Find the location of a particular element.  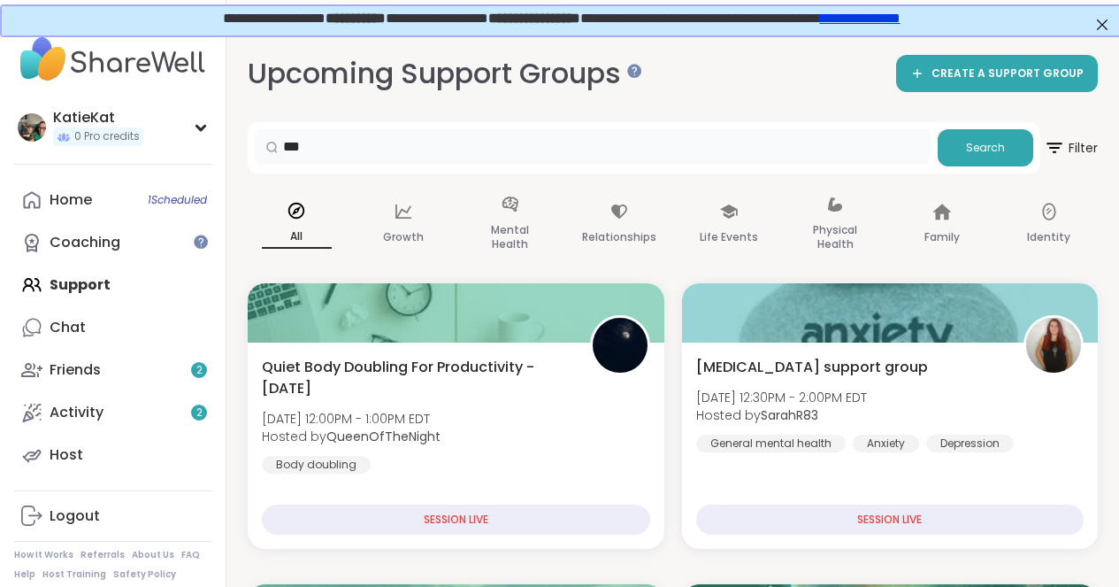

button: Filter is located at coordinates (1070, 148).